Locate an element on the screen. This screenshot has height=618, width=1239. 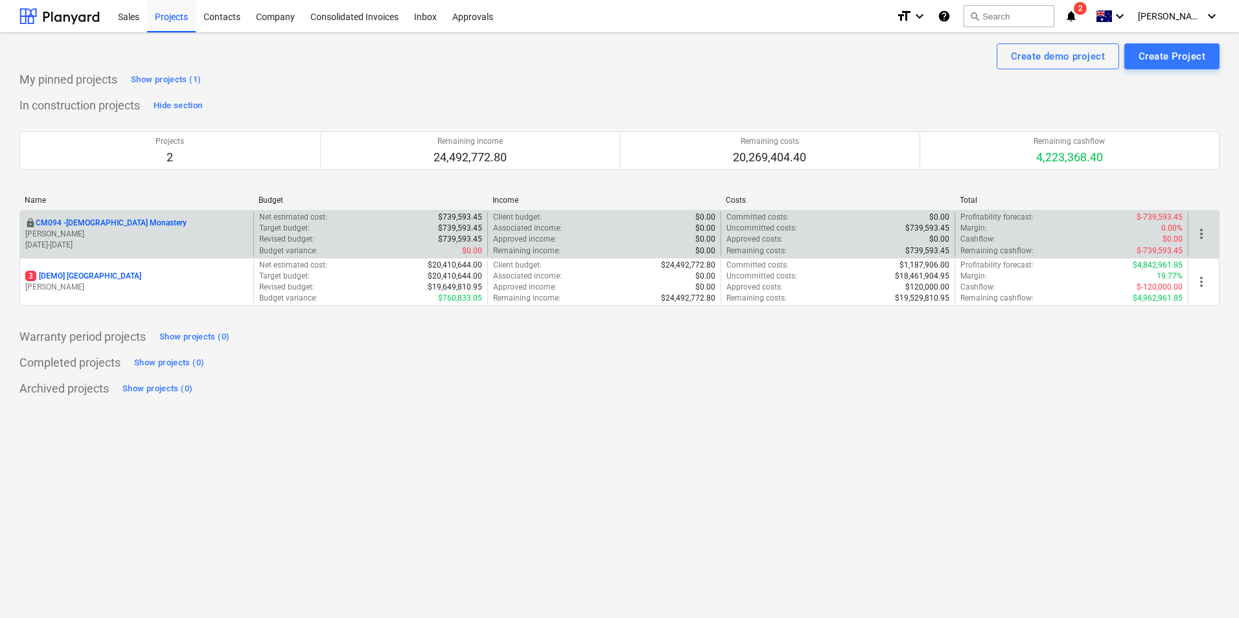
p: $4,962,961.85 is located at coordinates (1157, 298).